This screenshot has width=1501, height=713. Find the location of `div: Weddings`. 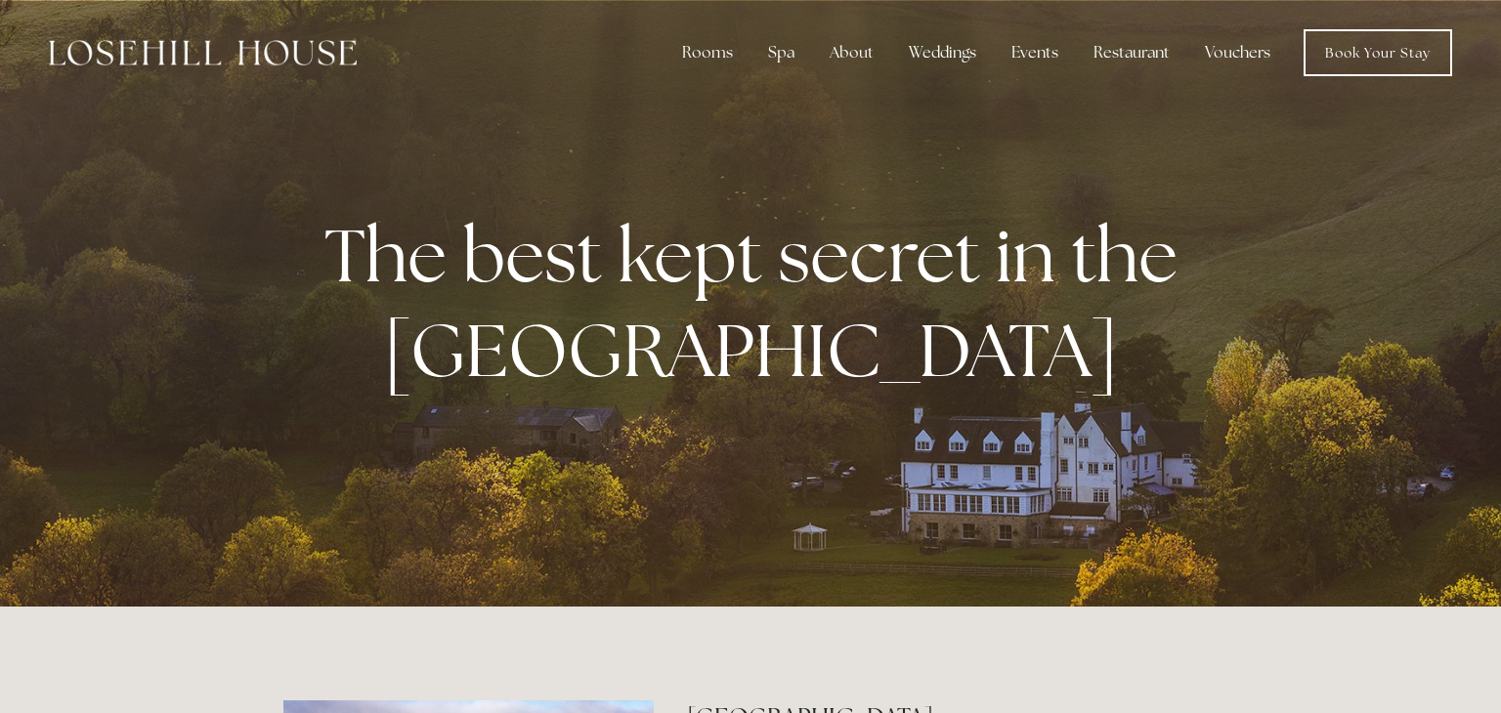

div: Weddings is located at coordinates (942, 53).